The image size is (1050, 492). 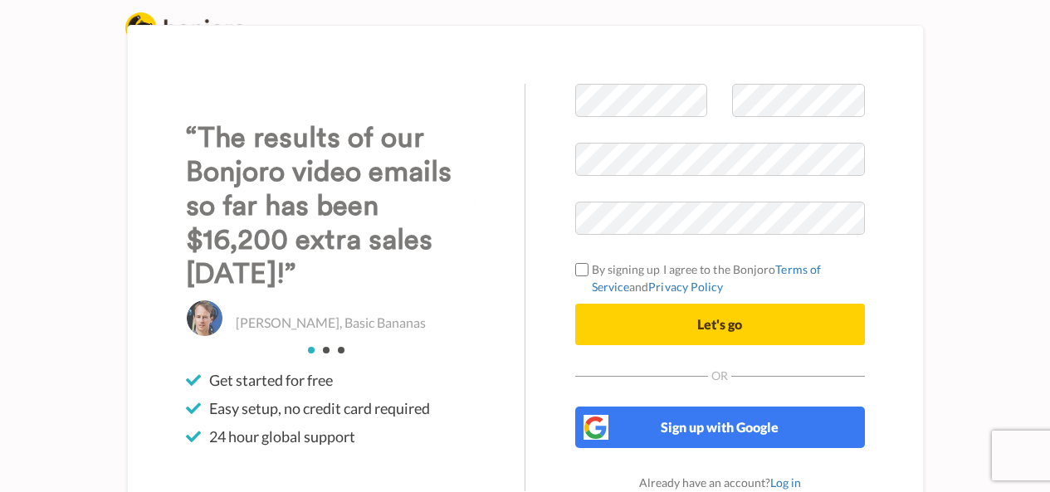 I want to click on button: Sign up with Google, so click(x=719, y=427).